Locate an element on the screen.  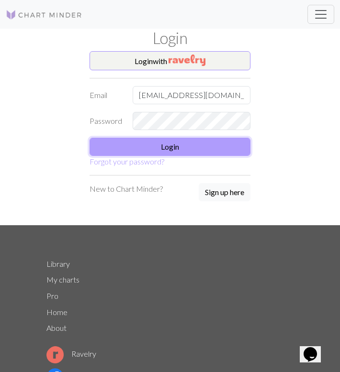
a: Ravelry is located at coordinates (71, 353).